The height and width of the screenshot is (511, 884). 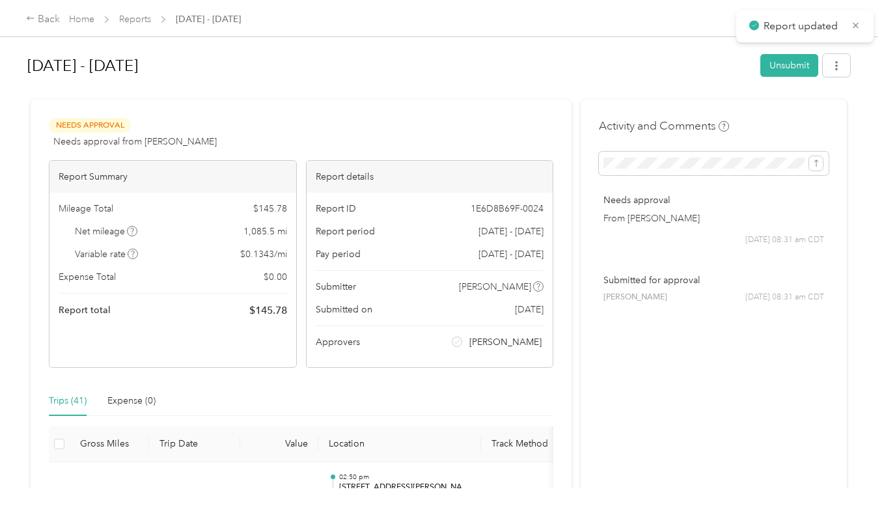 What do you see at coordinates (265, 231) in the screenshot?
I see `span: 1,085.5 mi` at bounding box center [265, 231].